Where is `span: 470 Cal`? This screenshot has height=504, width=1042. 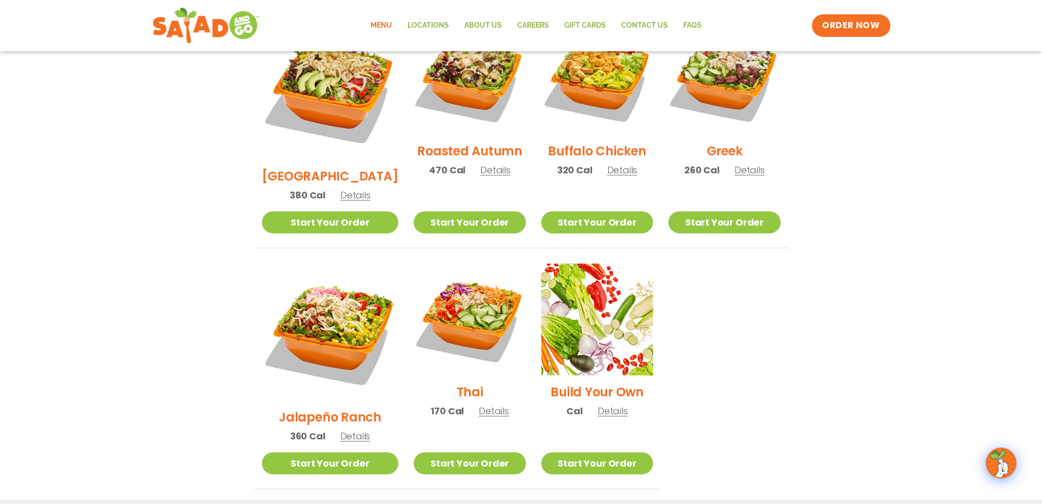 span: 470 Cal is located at coordinates (447, 170).